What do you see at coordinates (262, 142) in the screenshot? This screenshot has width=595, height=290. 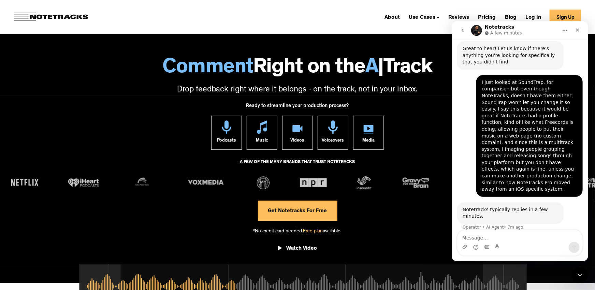 I see `div: Music` at bounding box center [262, 142].